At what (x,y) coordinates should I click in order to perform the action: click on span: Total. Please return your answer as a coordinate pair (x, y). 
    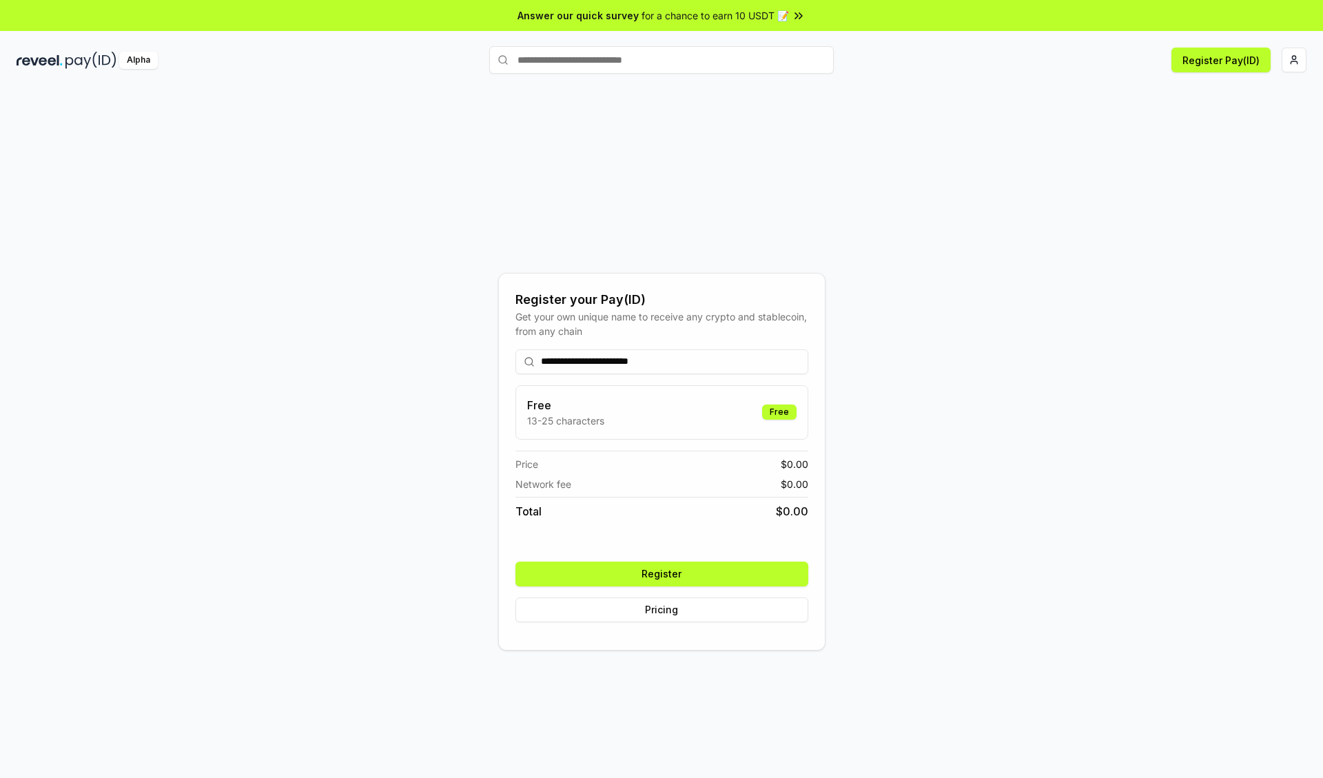
    Looking at the image, I should click on (529, 511).